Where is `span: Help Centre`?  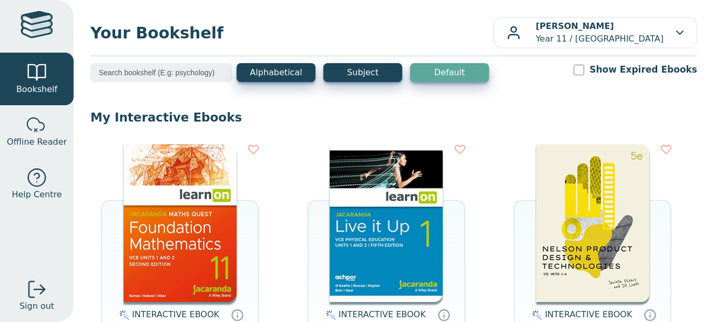 span: Help Centre is located at coordinates (36, 194).